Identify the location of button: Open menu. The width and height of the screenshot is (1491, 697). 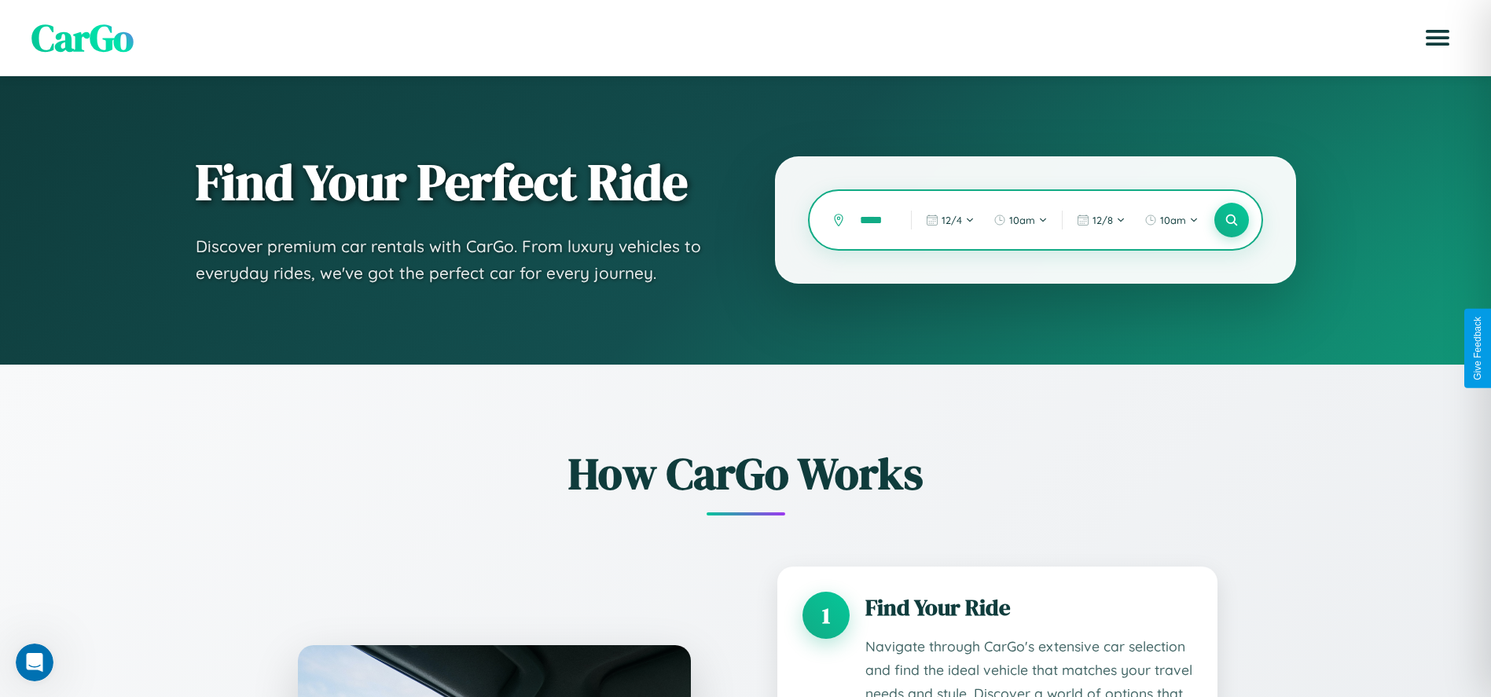
(1438, 38).